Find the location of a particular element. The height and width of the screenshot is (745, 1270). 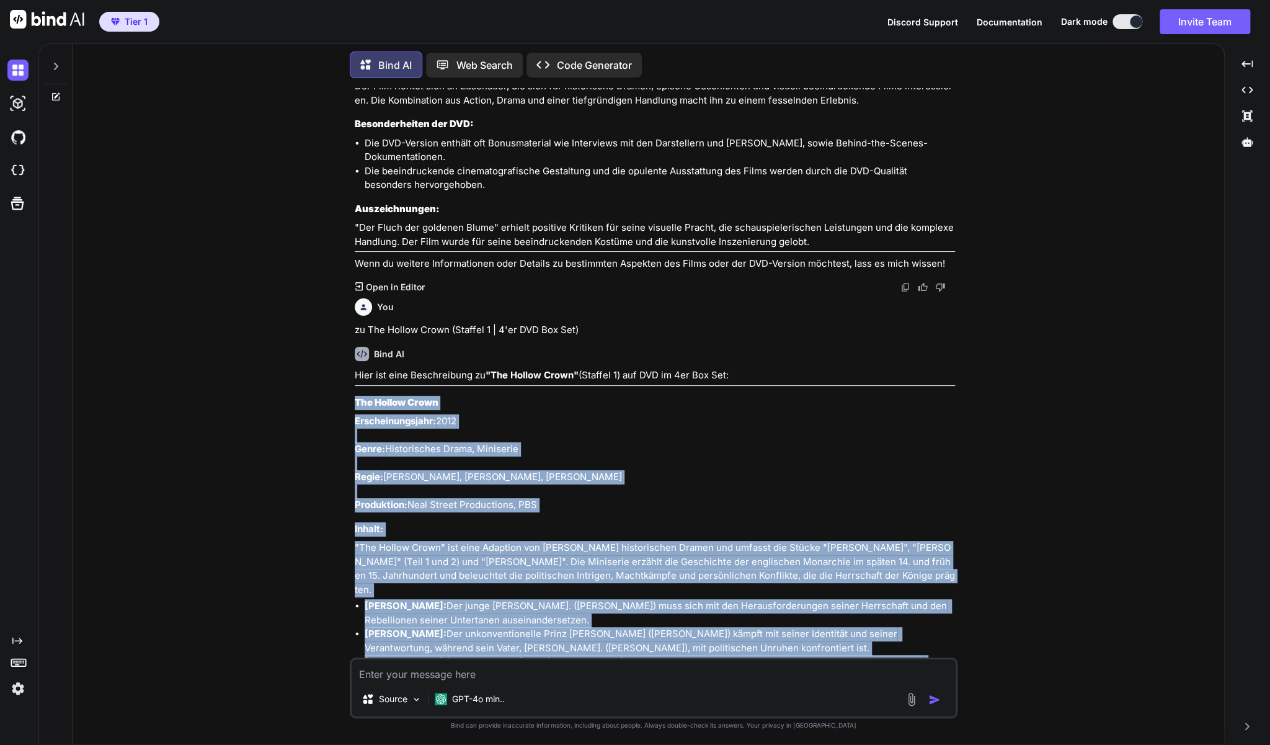

strong: "The Hollow Crown" is located at coordinates (532, 375).